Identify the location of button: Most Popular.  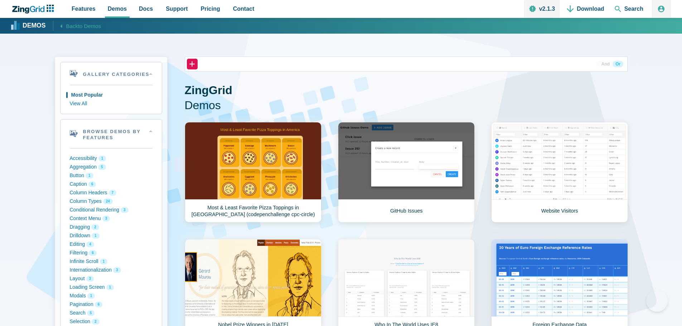
(111, 95).